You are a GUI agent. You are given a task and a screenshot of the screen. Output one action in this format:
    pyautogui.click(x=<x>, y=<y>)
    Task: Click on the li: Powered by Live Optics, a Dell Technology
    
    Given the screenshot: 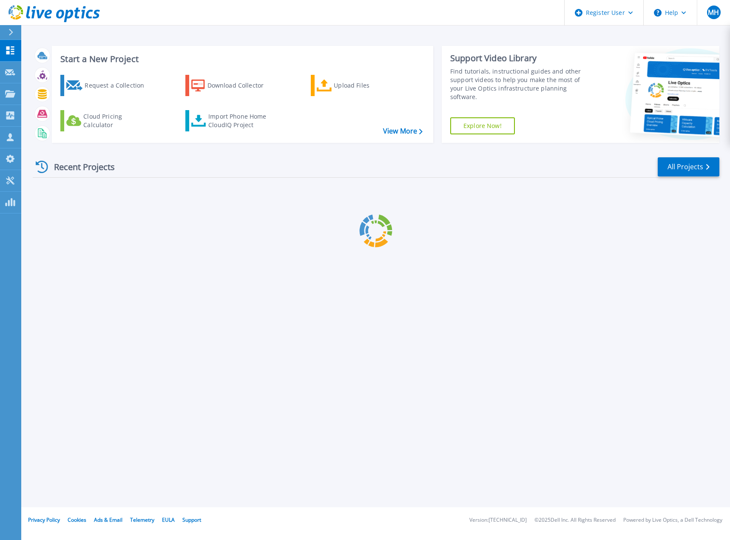 What is the action you would take?
    pyautogui.click(x=672, y=520)
    